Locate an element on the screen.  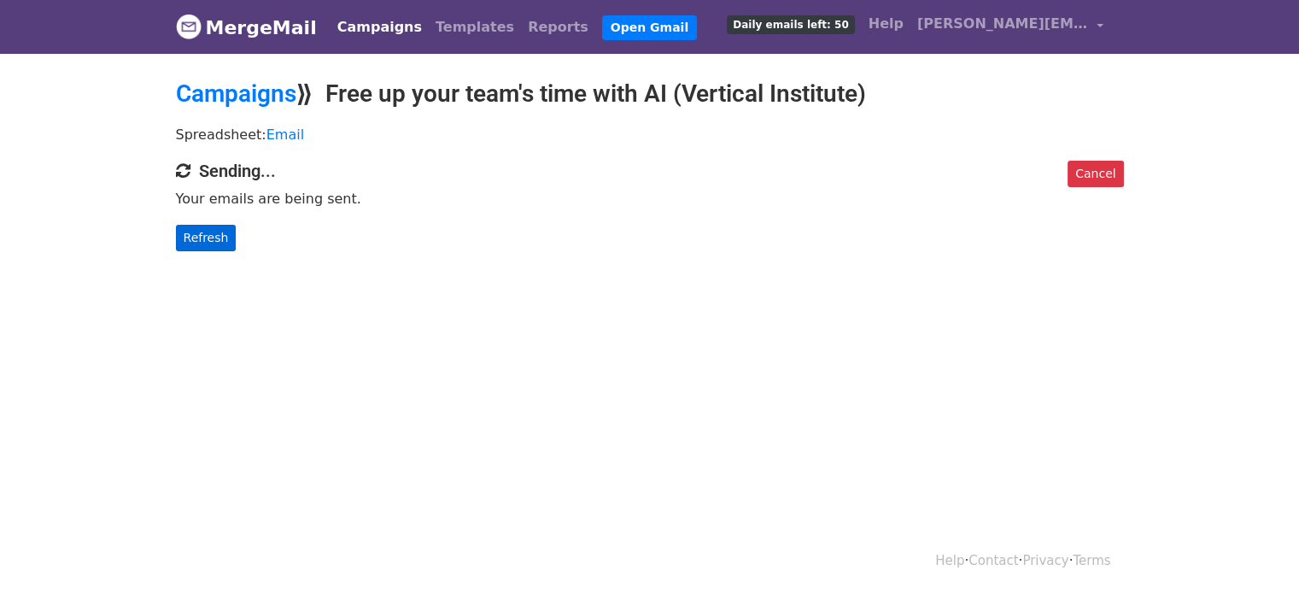
a: Refresh is located at coordinates (206, 237).